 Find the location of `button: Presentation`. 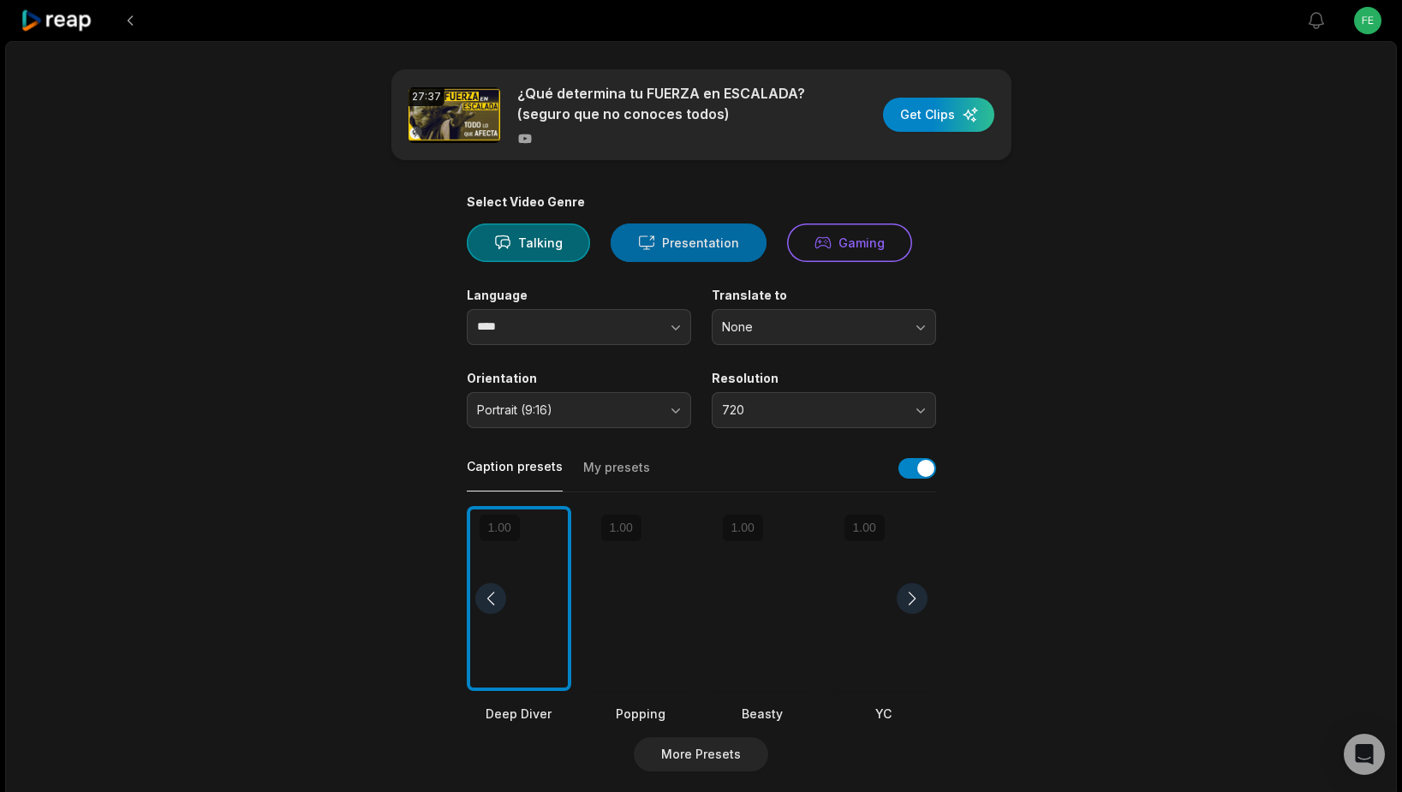

button: Presentation is located at coordinates (689, 242).